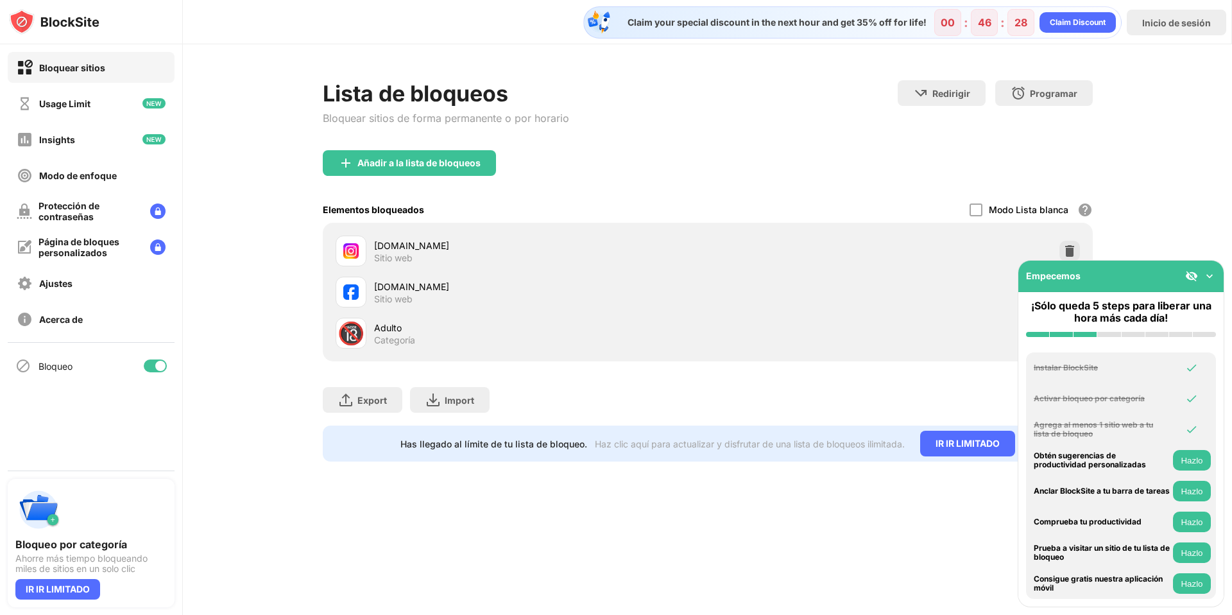 Image resolution: width=1232 pixels, height=615 pixels. Describe the element at coordinates (54, 22) in the screenshot. I see `img: logo-blocksite.svg` at that location.